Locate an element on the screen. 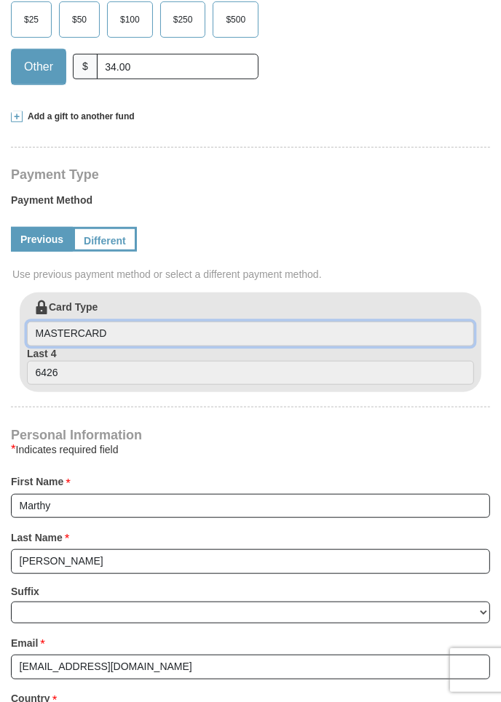 Image resolution: width=501 pixels, height=702 pixels. span: Other is located at coordinates (39, 67).